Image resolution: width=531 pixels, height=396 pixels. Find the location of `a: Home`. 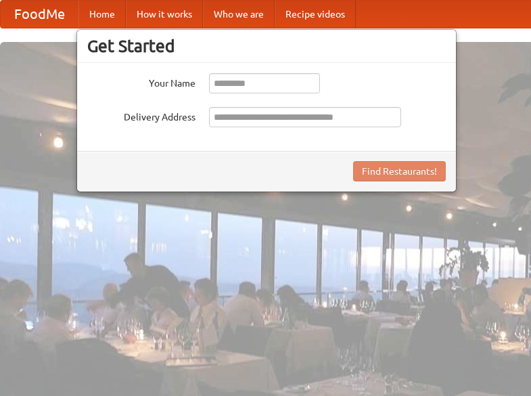

a: Home is located at coordinates (102, 14).